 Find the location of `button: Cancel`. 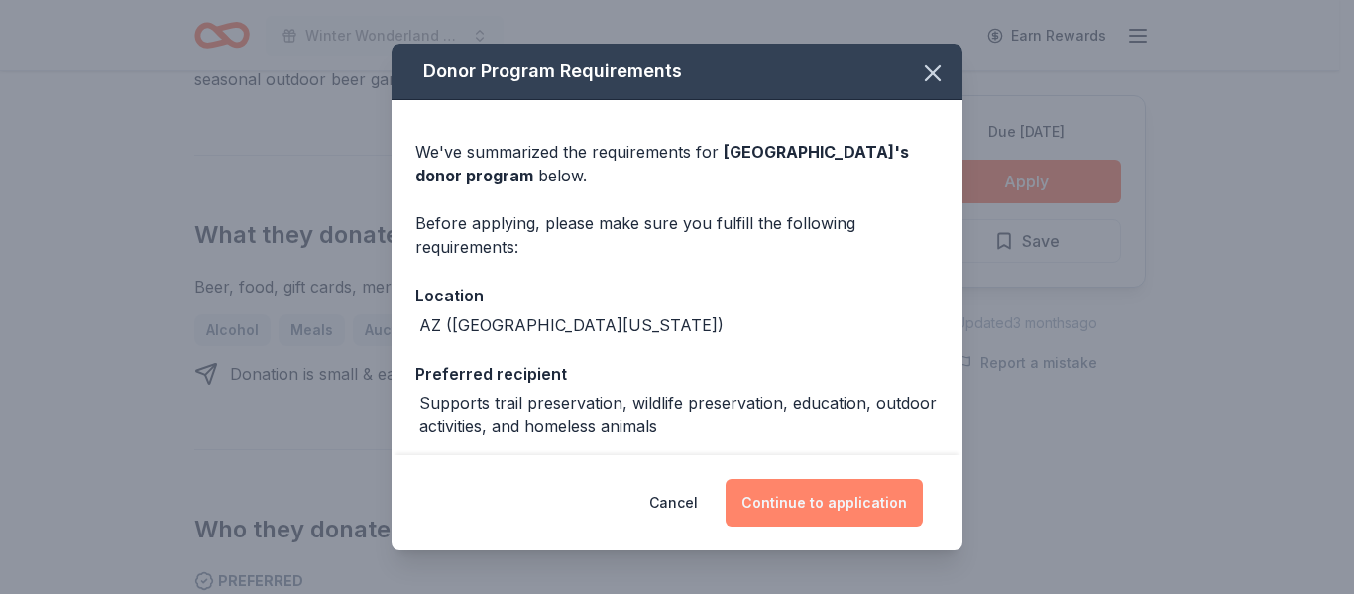

button: Cancel is located at coordinates (673, 503).